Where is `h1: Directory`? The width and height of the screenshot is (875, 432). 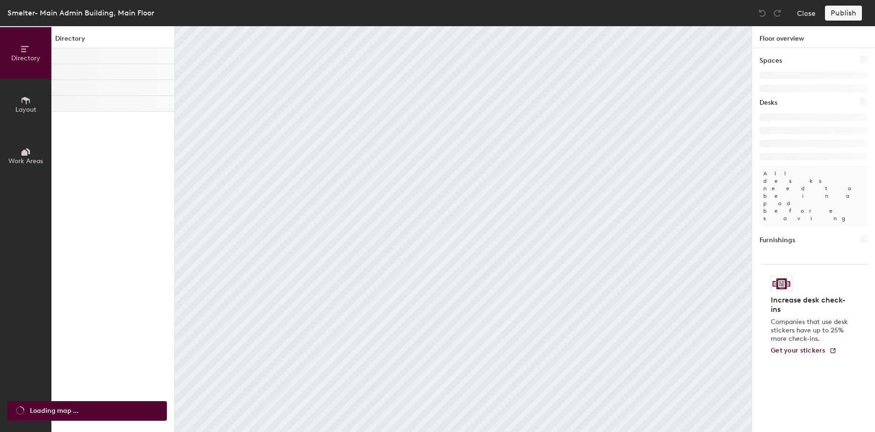 h1: Directory is located at coordinates (113, 41).